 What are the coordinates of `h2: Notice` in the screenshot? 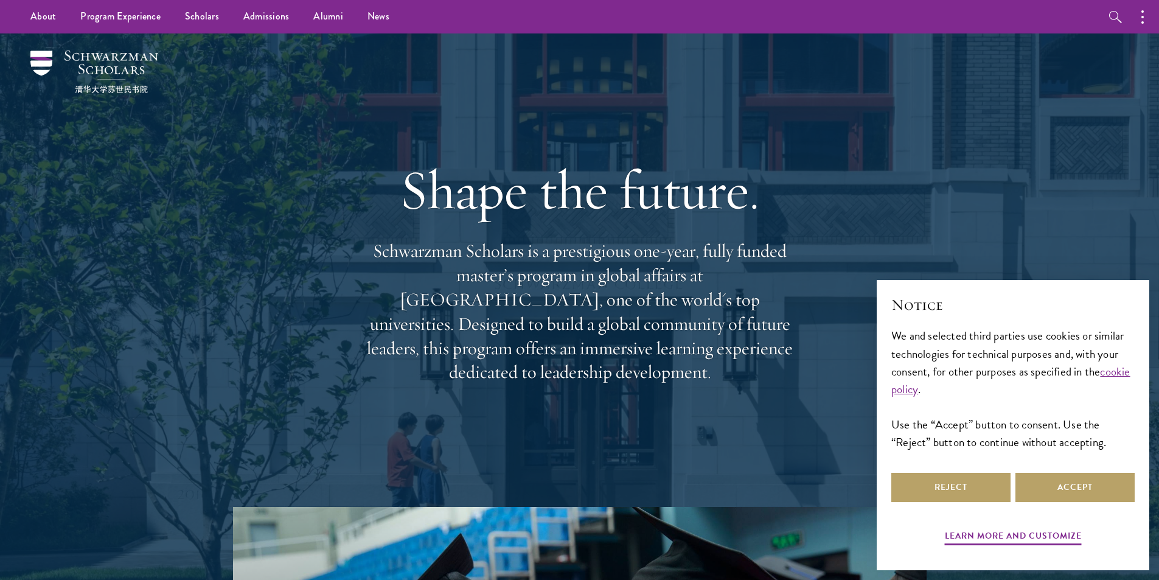 It's located at (1013, 305).